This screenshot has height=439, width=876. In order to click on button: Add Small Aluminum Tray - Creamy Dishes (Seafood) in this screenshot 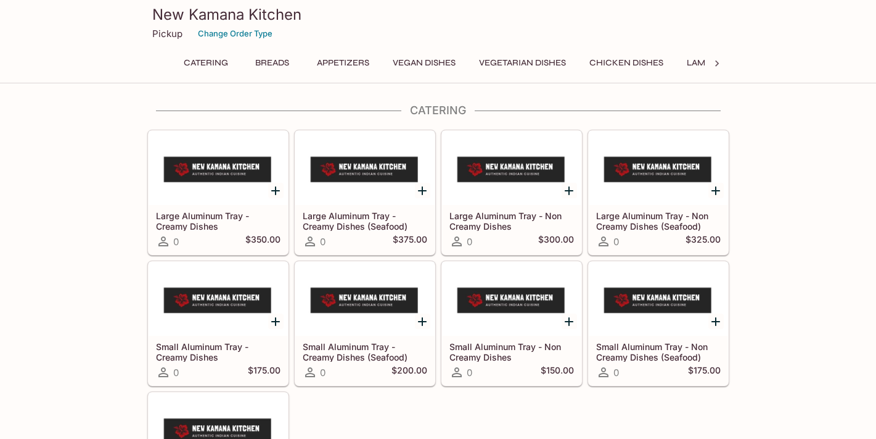, I will do `click(423, 321)`.